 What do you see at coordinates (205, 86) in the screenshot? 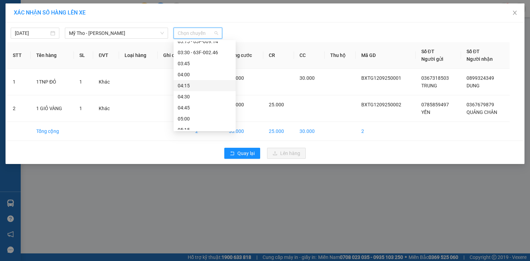
I see `div: 04:15` at bounding box center [205, 86].